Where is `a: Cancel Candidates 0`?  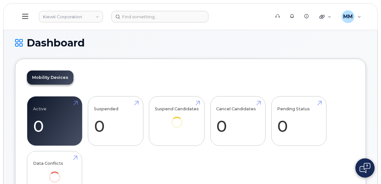 a: Cancel Candidates 0 is located at coordinates (238, 121).